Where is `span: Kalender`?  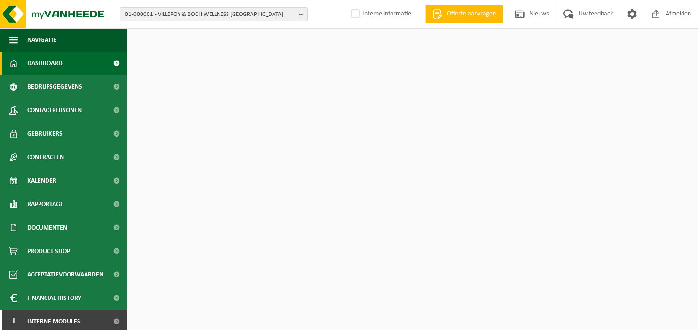
span: Kalender is located at coordinates (42, 181).